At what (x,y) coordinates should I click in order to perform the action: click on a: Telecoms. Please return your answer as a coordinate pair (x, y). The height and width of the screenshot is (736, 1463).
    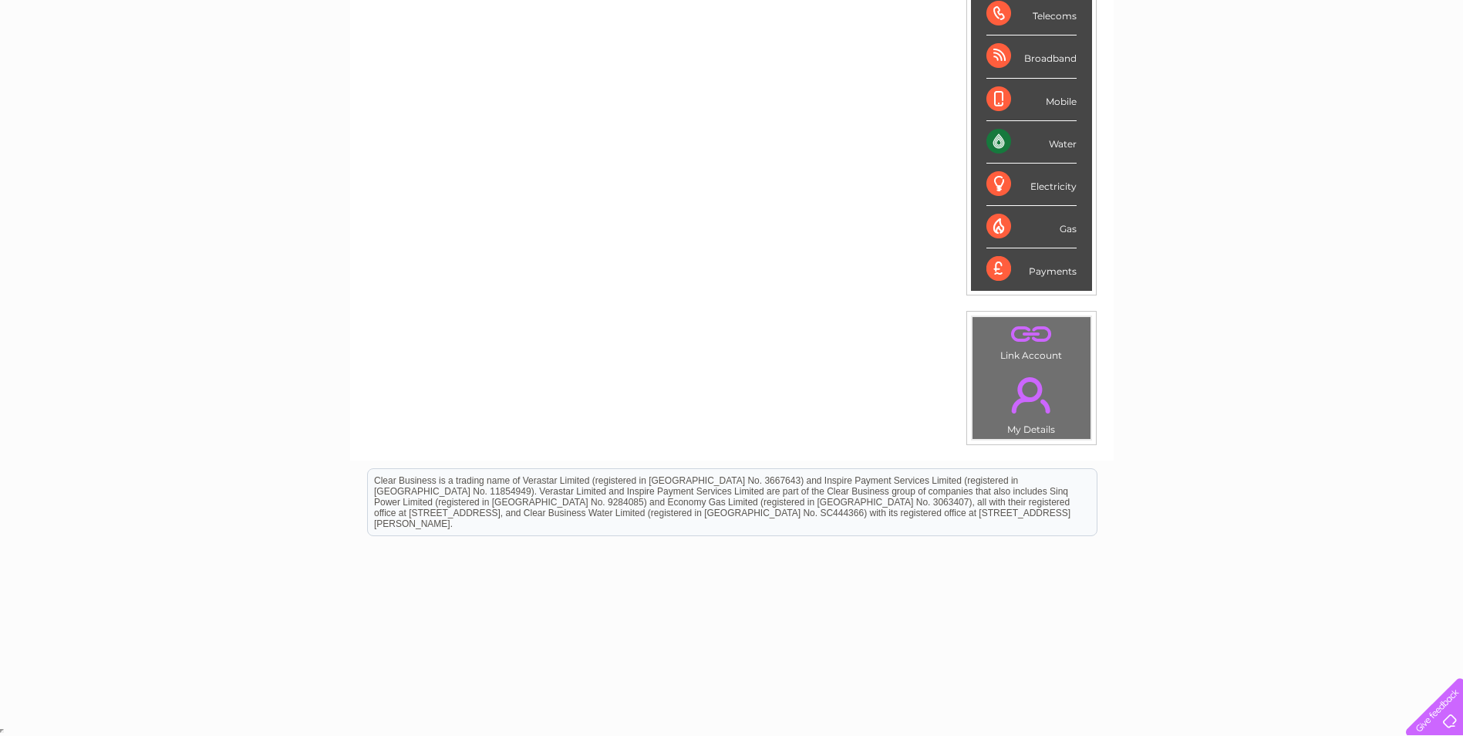
    Looking at the image, I should click on (1296, 71).